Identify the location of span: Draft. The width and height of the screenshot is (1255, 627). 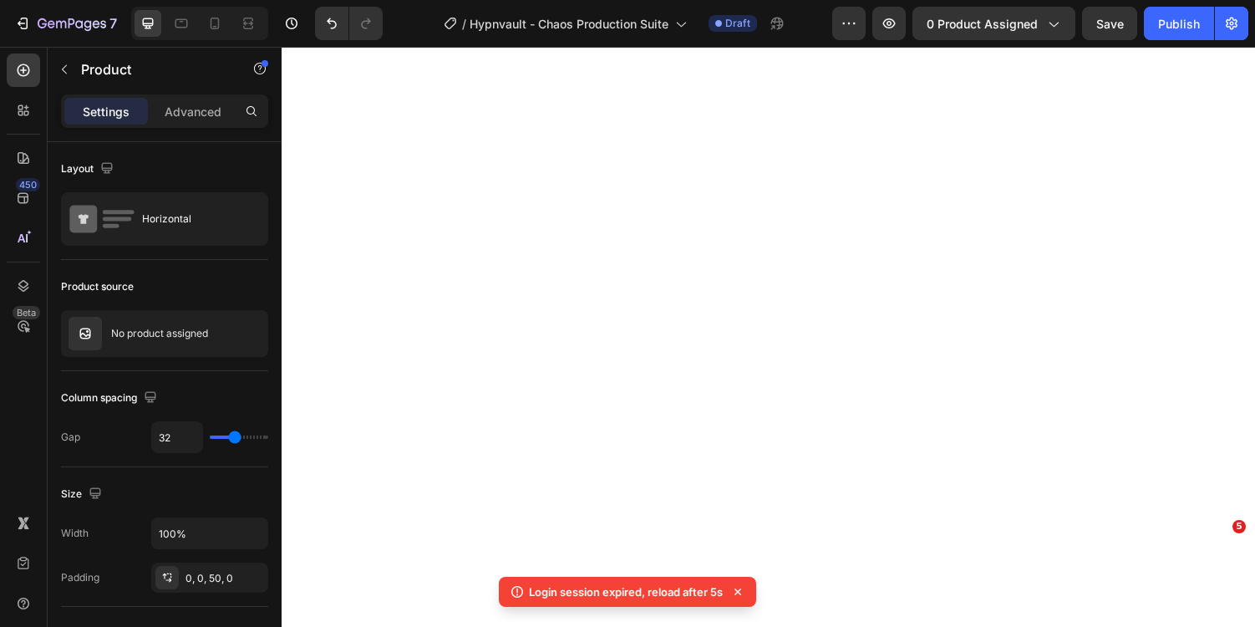
(738, 23).